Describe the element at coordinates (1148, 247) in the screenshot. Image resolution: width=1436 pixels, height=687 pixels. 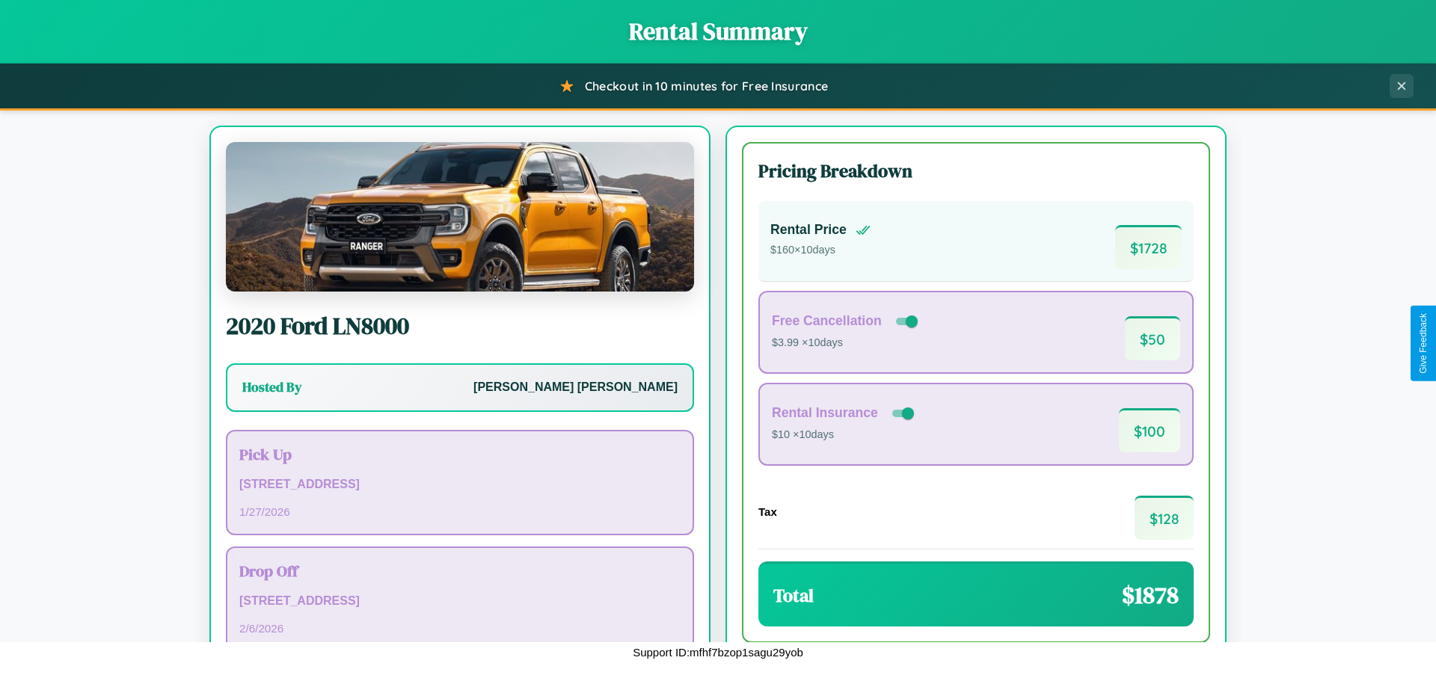
I see `span: $ 1728` at that location.